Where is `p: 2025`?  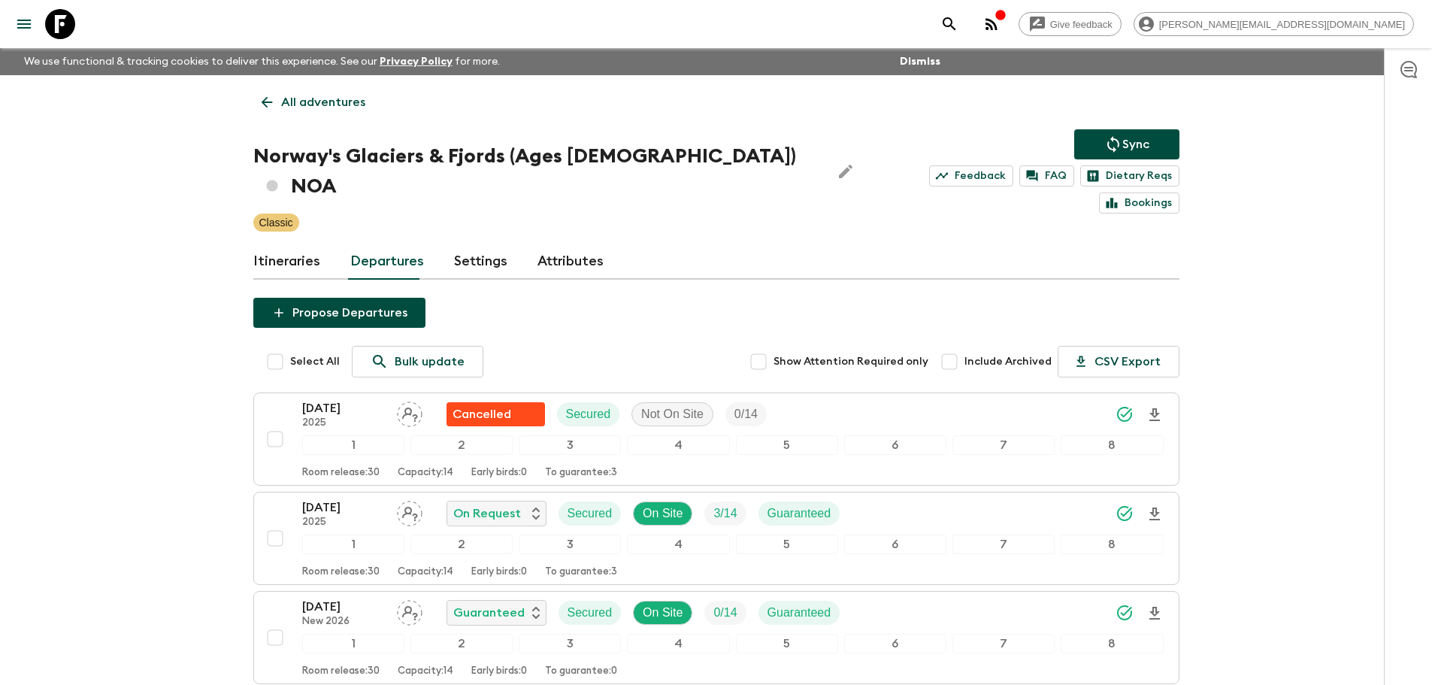
p: 2025 is located at coordinates (343, 423).